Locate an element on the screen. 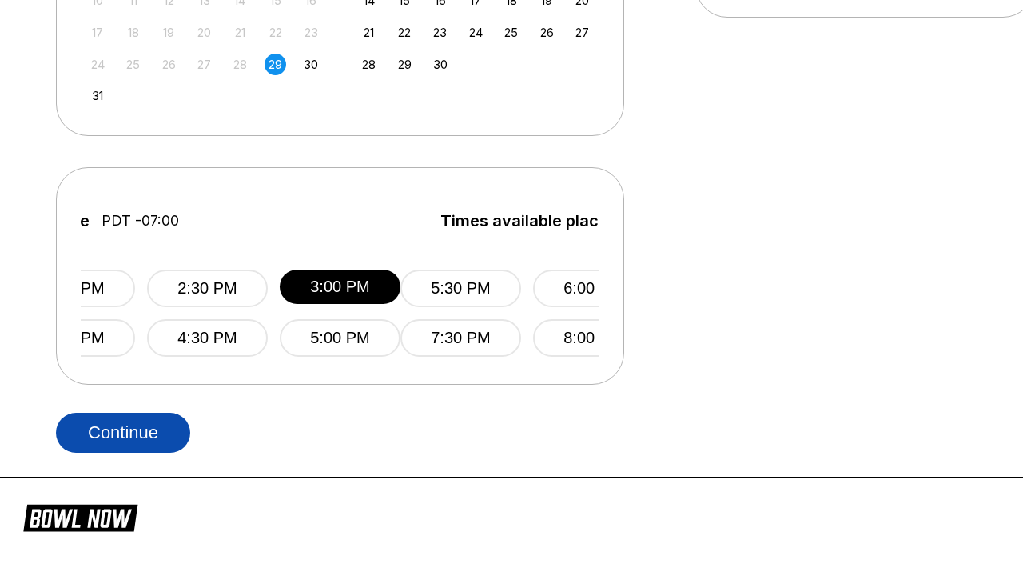 The height and width of the screenshot is (576, 1023). div: Choose Thursday, September 25th, 2025 is located at coordinates (511, 32).